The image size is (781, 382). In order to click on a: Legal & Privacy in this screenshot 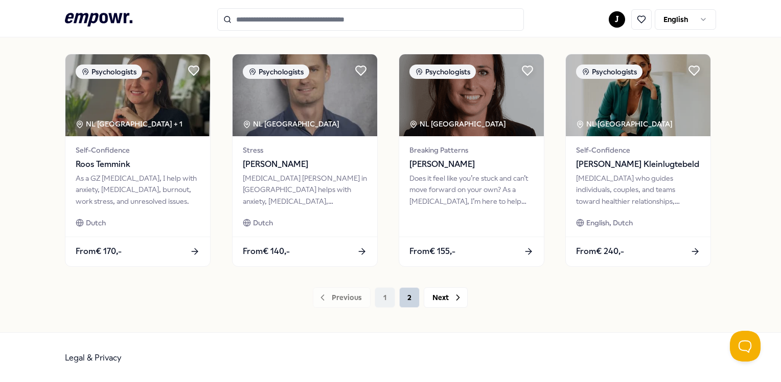, I will do `click(93, 357)`.